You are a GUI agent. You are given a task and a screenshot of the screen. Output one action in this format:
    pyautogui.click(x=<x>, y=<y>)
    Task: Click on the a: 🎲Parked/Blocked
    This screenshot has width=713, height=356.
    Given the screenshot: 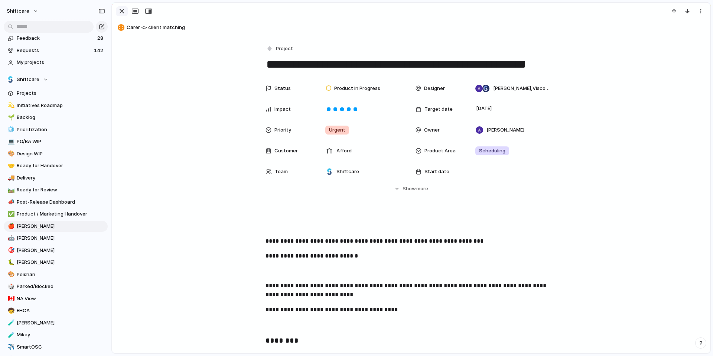 What is the action you would take?
    pyautogui.click(x=56, y=286)
    